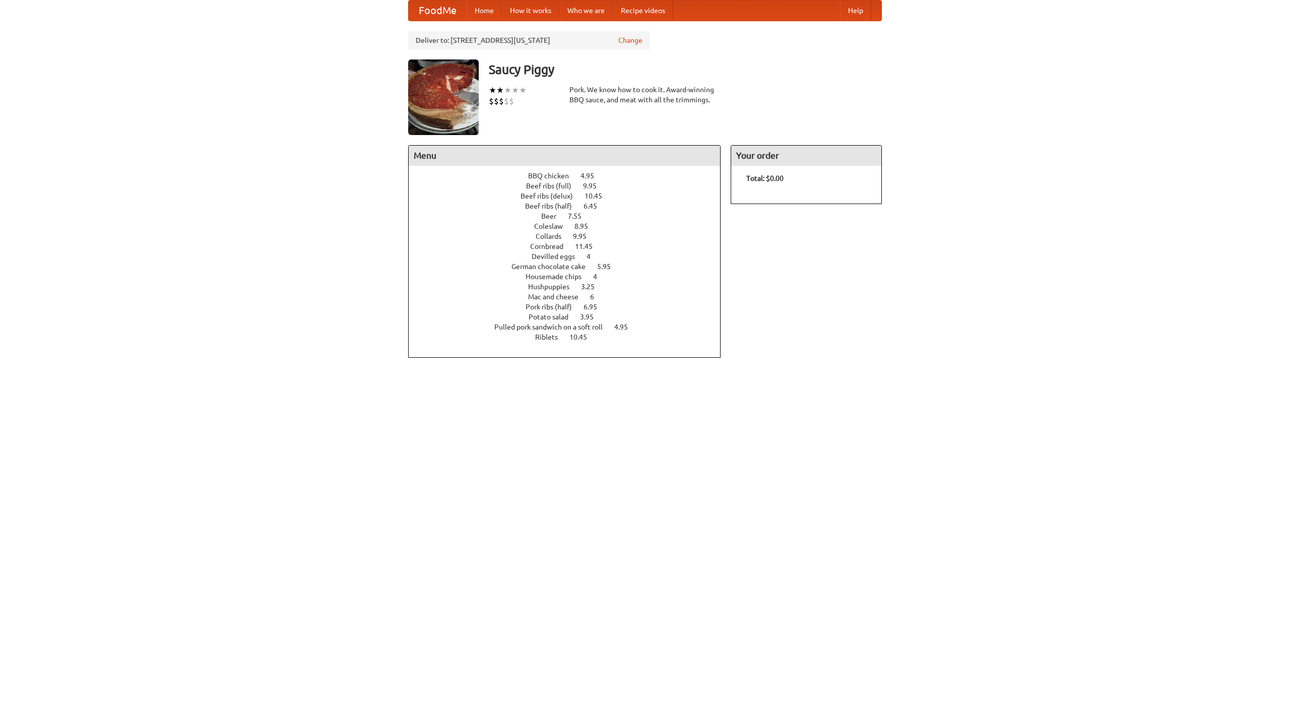  Describe the element at coordinates (552, 196) in the screenshot. I see `span: Beef ribs (delux)` at that location.